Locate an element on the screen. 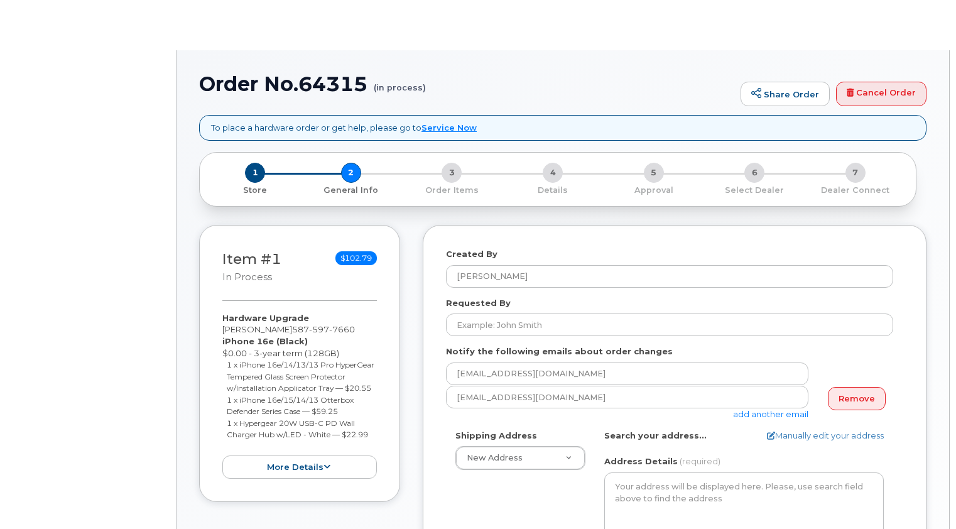  button: more details is located at coordinates (300, 467).